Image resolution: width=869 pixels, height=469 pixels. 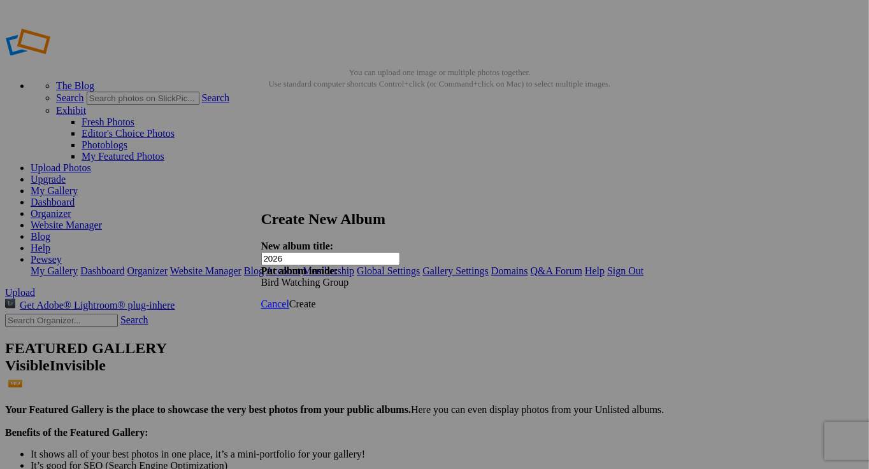 I want to click on strong: New album title:, so click(x=297, y=246).